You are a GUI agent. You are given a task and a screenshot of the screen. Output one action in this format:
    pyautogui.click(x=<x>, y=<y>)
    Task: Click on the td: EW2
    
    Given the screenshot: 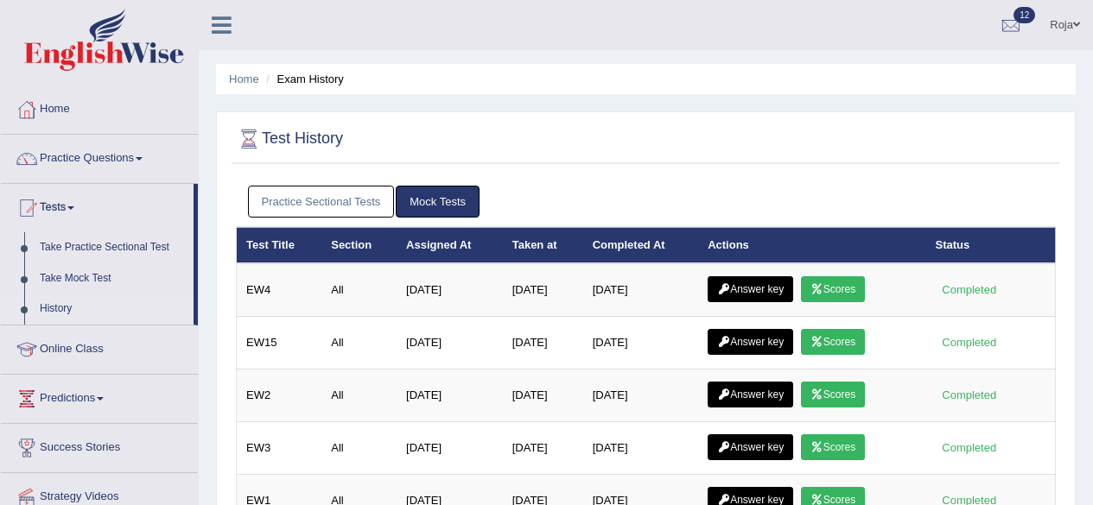 What is the action you would take?
    pyautogui.click(x=279, y=396)
    